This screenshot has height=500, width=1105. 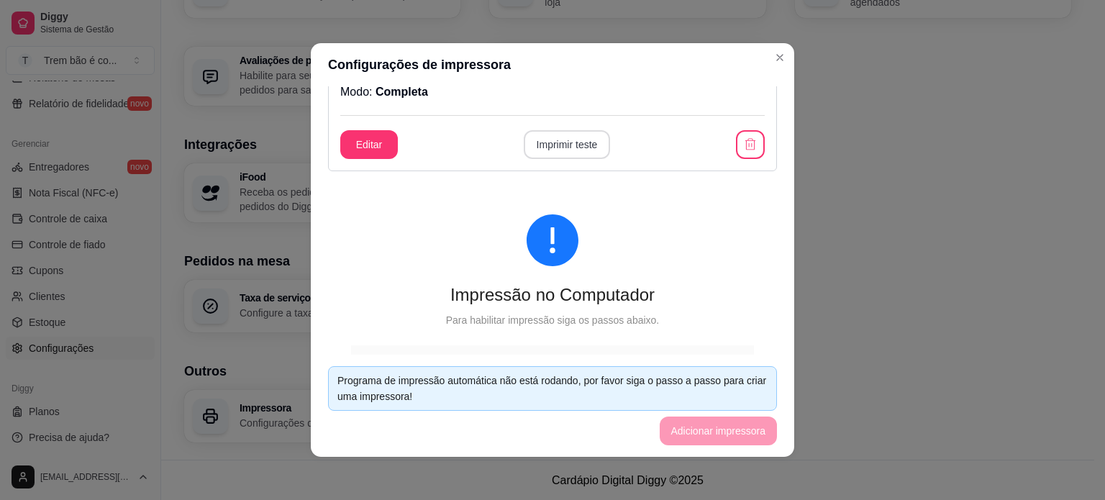 What do you see at coordinates (553, 65) in the screenshot?
I see `header: Configurações de impressora` at bounding box center [553, 65].